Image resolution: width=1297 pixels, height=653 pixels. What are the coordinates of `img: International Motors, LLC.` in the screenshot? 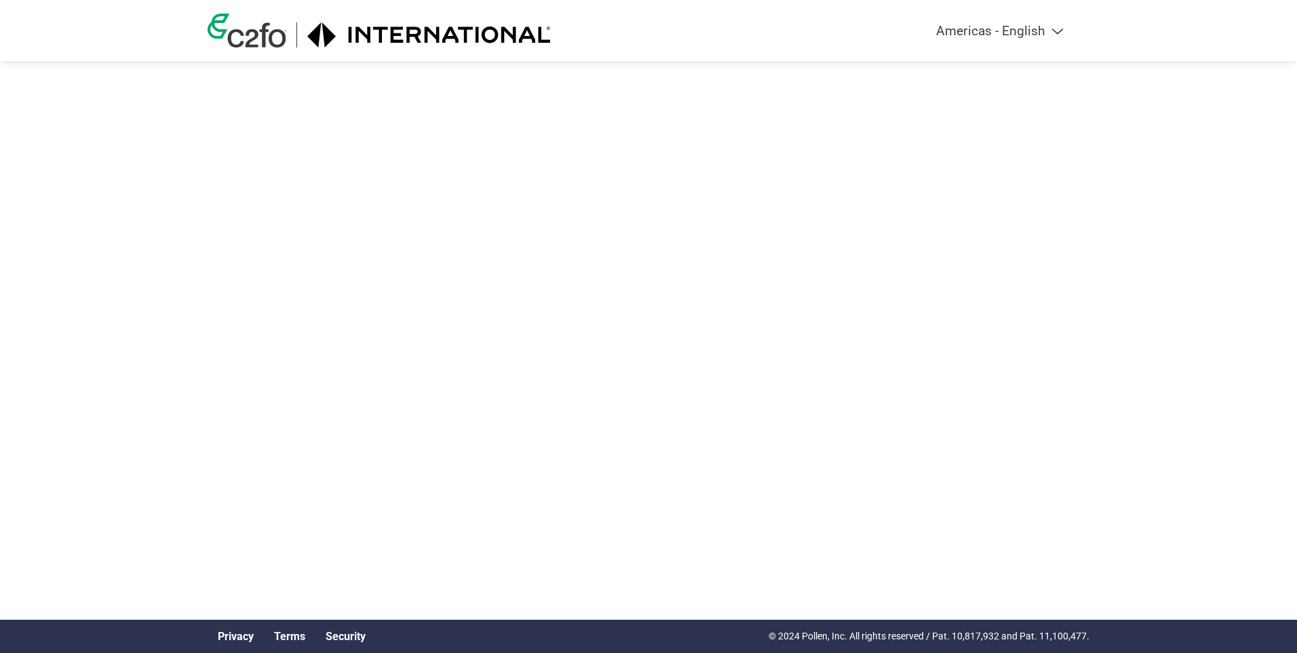 It's located at (429, 35).